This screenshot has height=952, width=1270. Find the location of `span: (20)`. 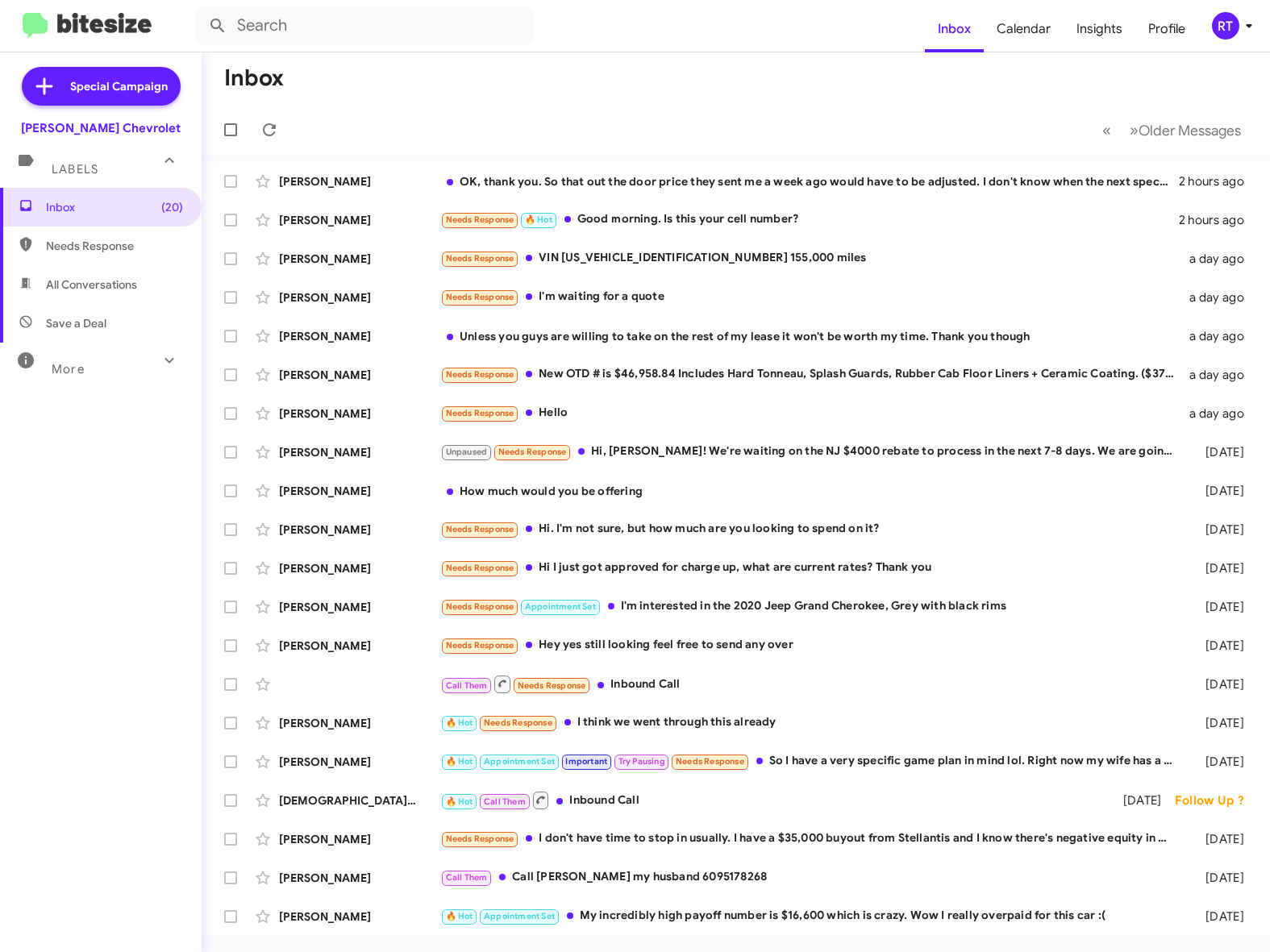

span: (20) is located at coordinates (172, 207).